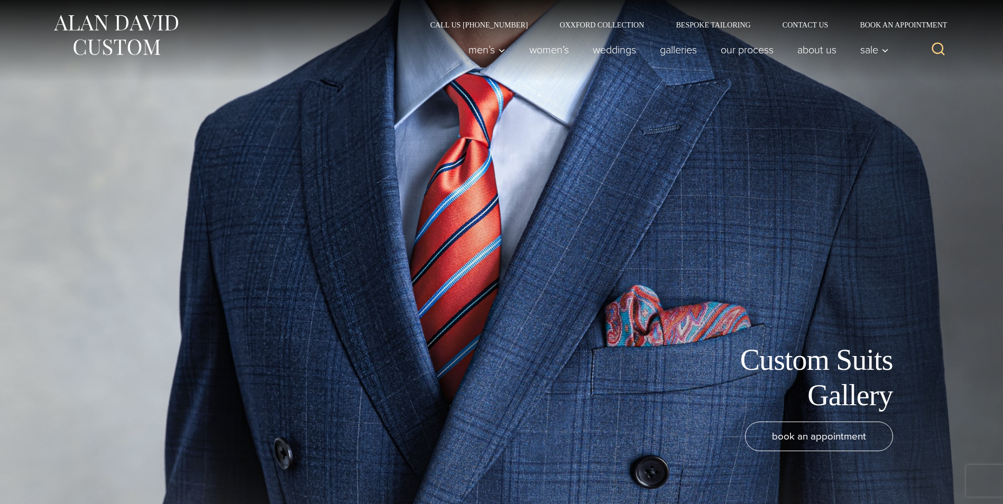 Image resolution: width=1003 pixels, height=504 pixels. Describe the element at coordinates (939, 50) in the screenshot. I see `button: View Search Form` at that location.